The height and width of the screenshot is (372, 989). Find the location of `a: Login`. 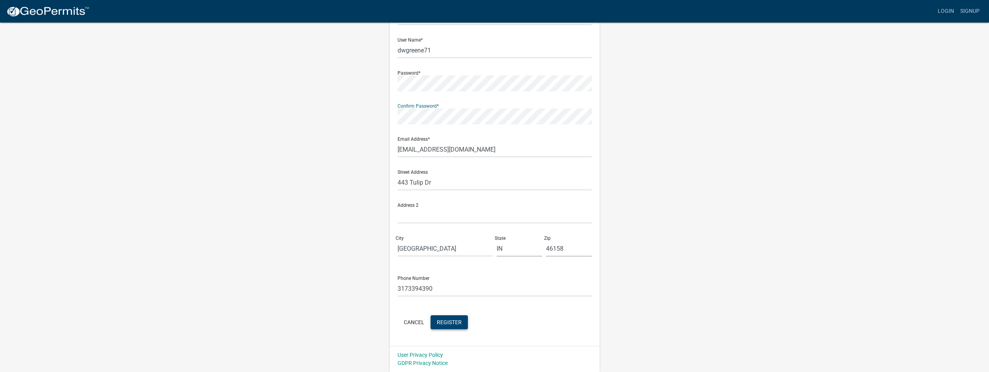

a: Login is located at coordinates (946, 11).